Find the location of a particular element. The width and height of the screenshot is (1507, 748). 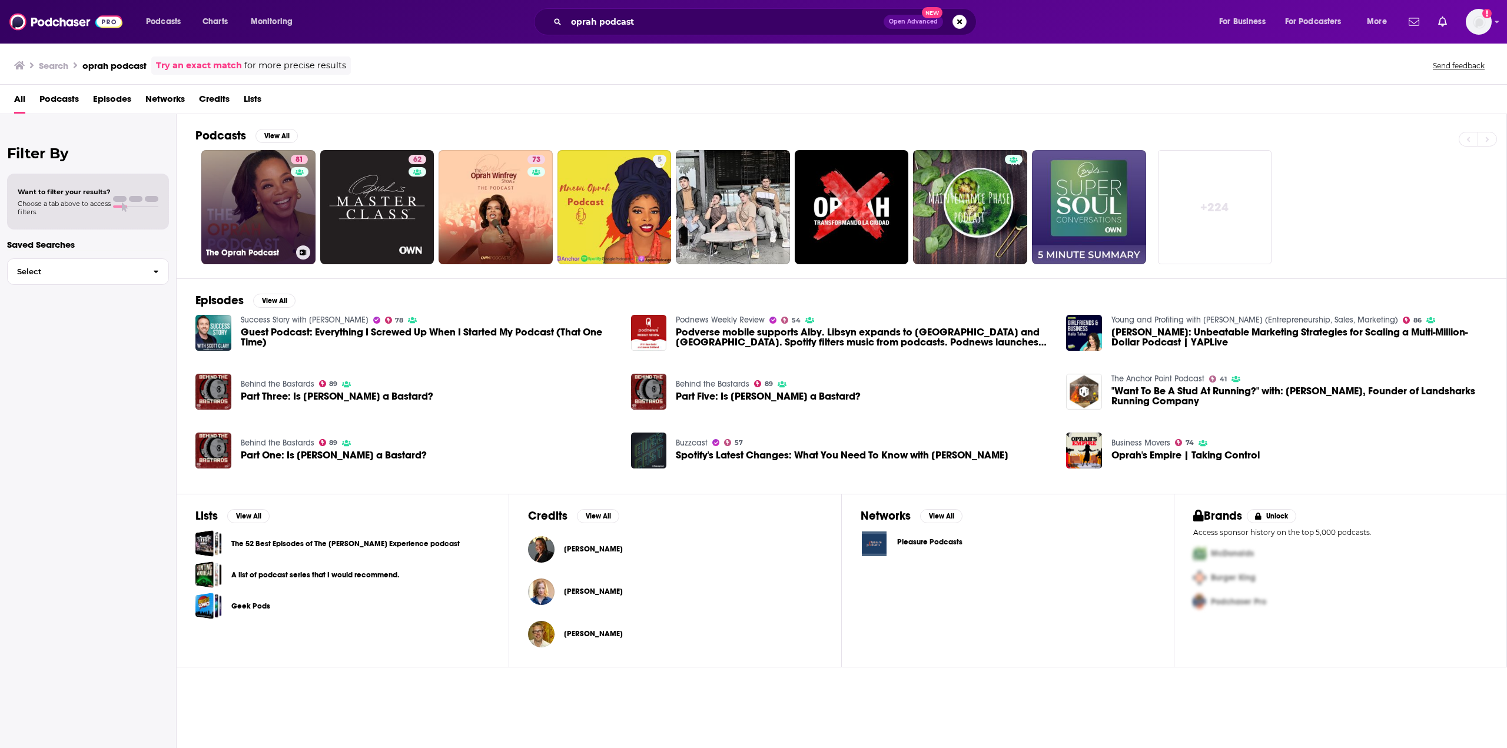

span: 41 is located at coordinates (1223, 379).